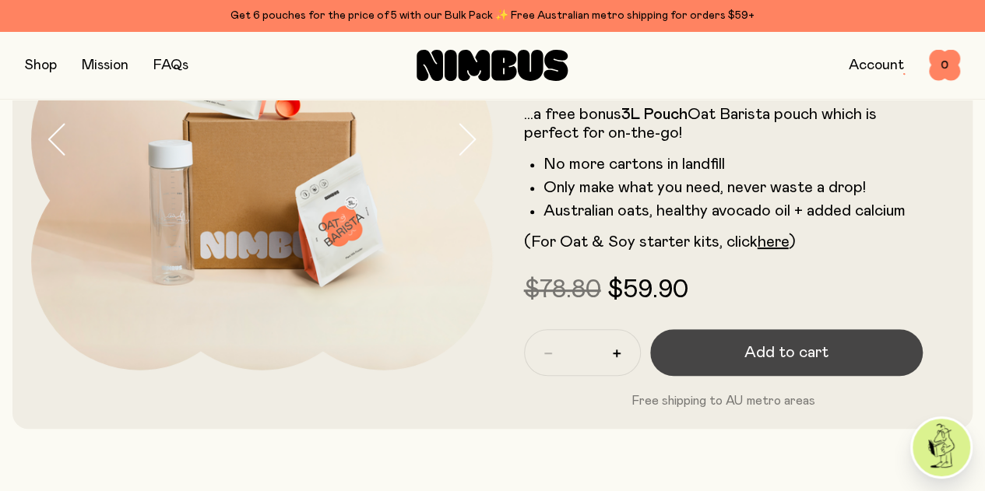 The height and width of the screenshot is (491, 985). I want to click on button: Add to cart, so click(786, 353).